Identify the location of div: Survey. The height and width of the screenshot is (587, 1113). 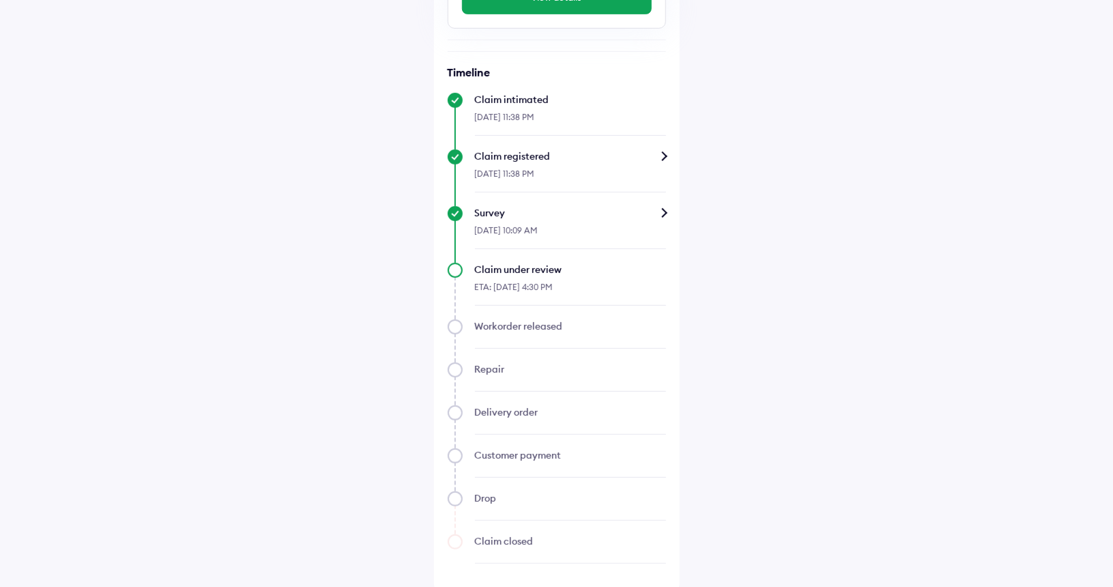
(571, 213).